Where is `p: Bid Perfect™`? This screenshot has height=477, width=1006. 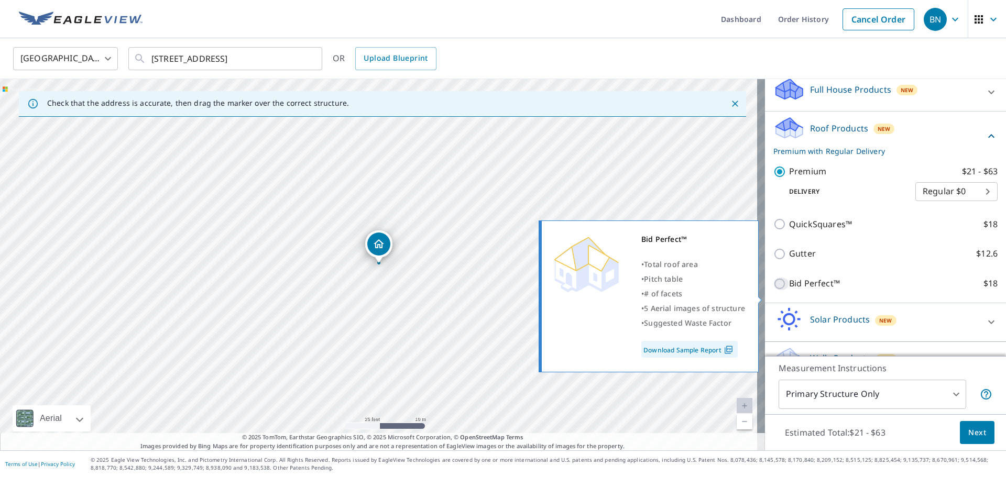
p: Bid Perfect™ is located at coordinates (814, 284).